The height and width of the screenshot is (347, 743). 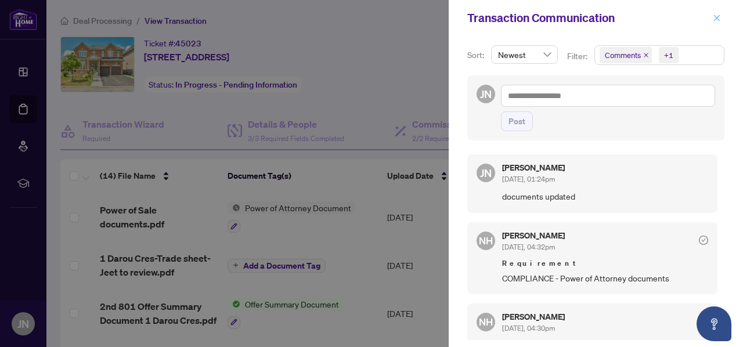 What do you see at coordinates (714, 324) in the screenshot?
I see `button: Open asap` at bounding box center [714, 324].